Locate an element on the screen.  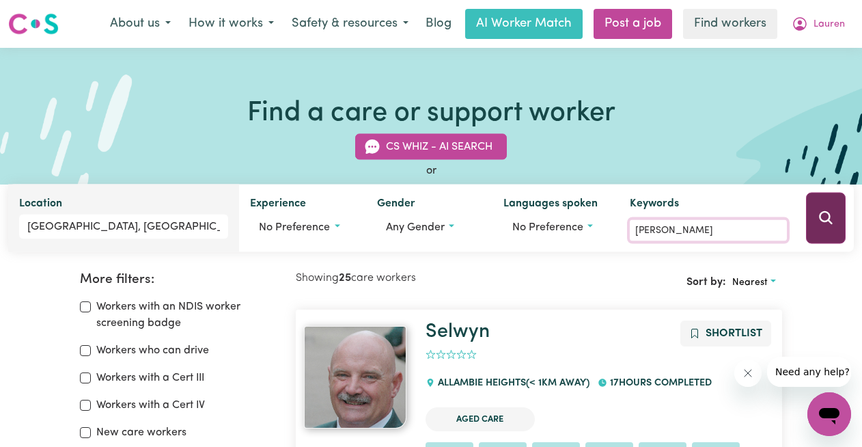
button: Sort search results is located at coordinates (754, 282).